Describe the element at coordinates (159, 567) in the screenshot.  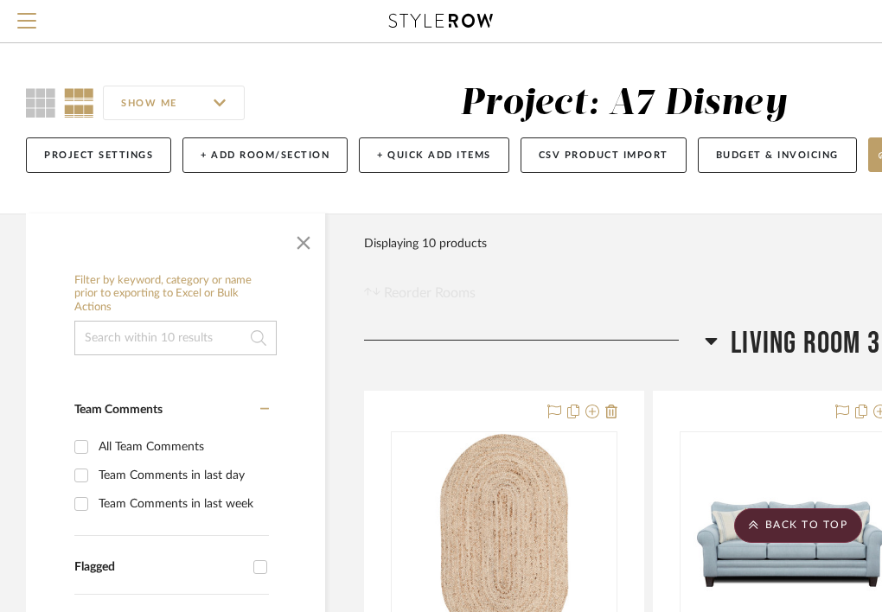
I see `div: Flagged` at that location.